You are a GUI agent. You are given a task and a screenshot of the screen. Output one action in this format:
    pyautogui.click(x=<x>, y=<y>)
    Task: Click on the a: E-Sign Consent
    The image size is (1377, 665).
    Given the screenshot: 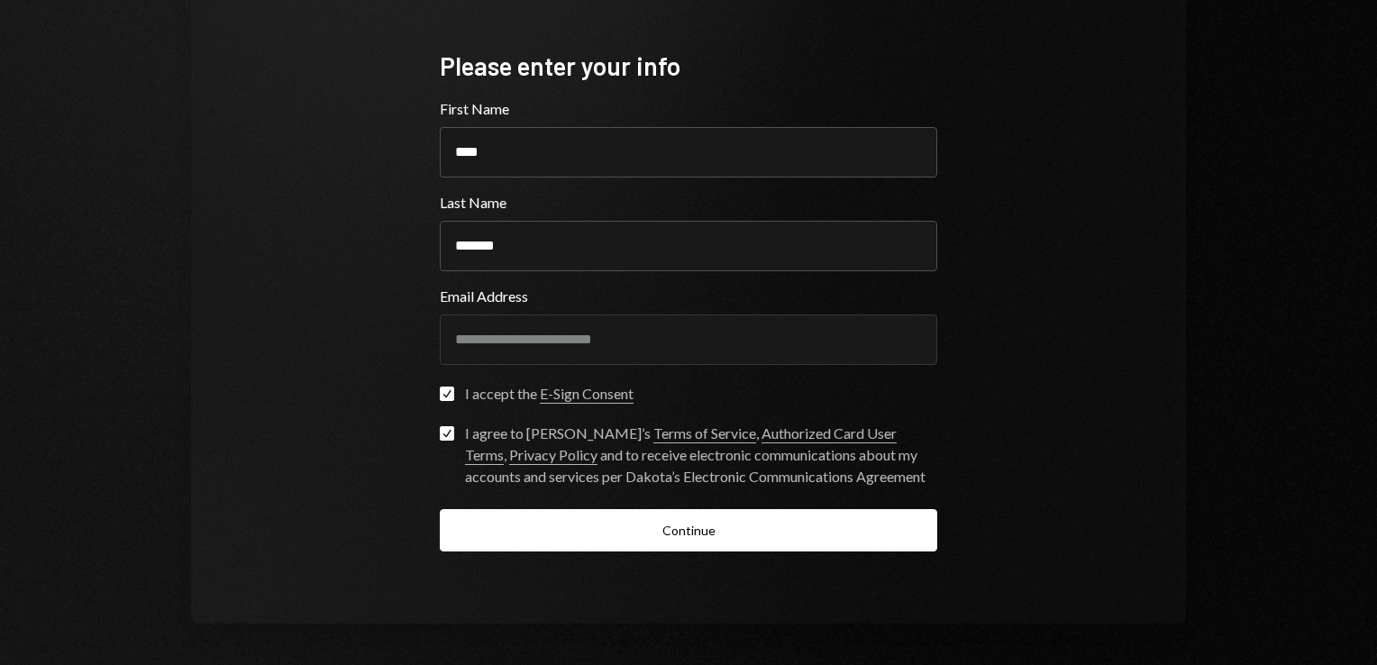 What is the action you would take?
    pyautogui.click(x=587, y=394)
    